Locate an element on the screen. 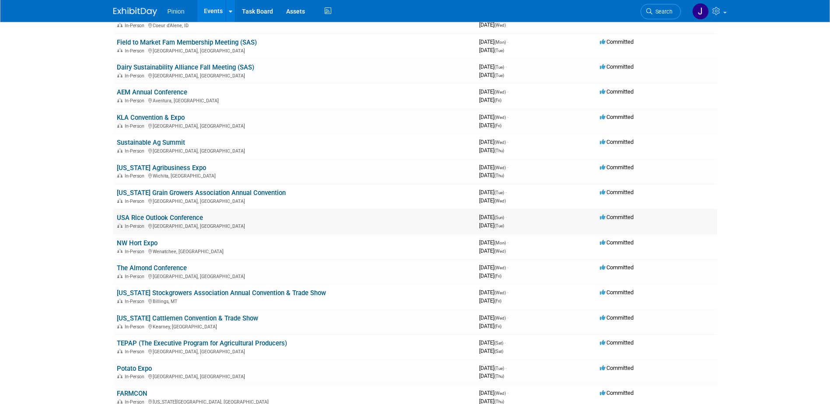 Image resolution: width=830 pixels, height=404 pixels. span: (Sat) is located at coordinates (499, 343).